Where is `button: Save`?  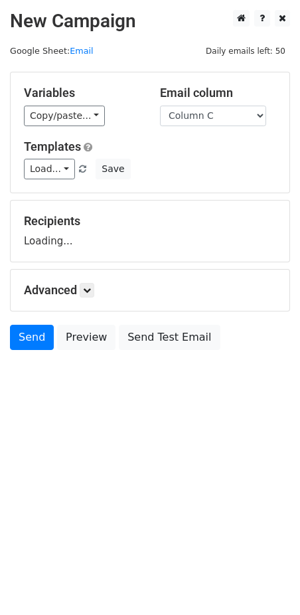 button: Save is located at coordinates (113, 169).